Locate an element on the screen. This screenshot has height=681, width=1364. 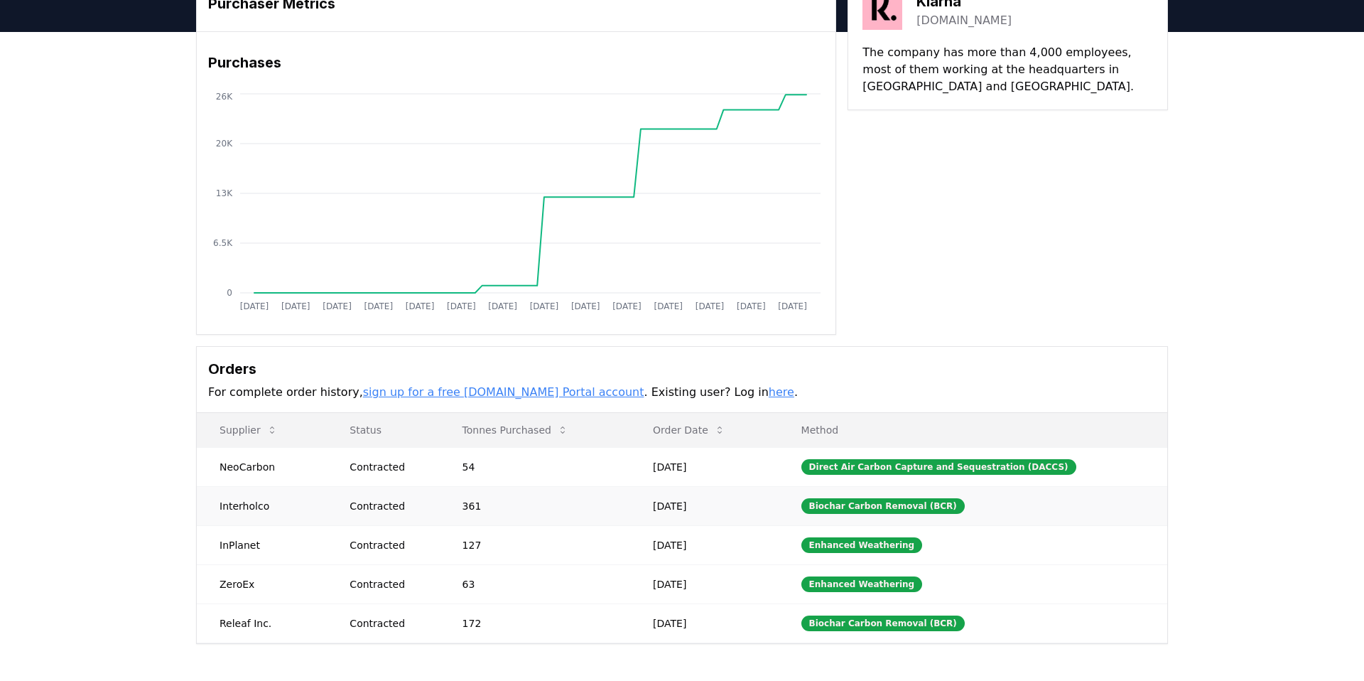
p: Status is located at coordinates (383, 430).